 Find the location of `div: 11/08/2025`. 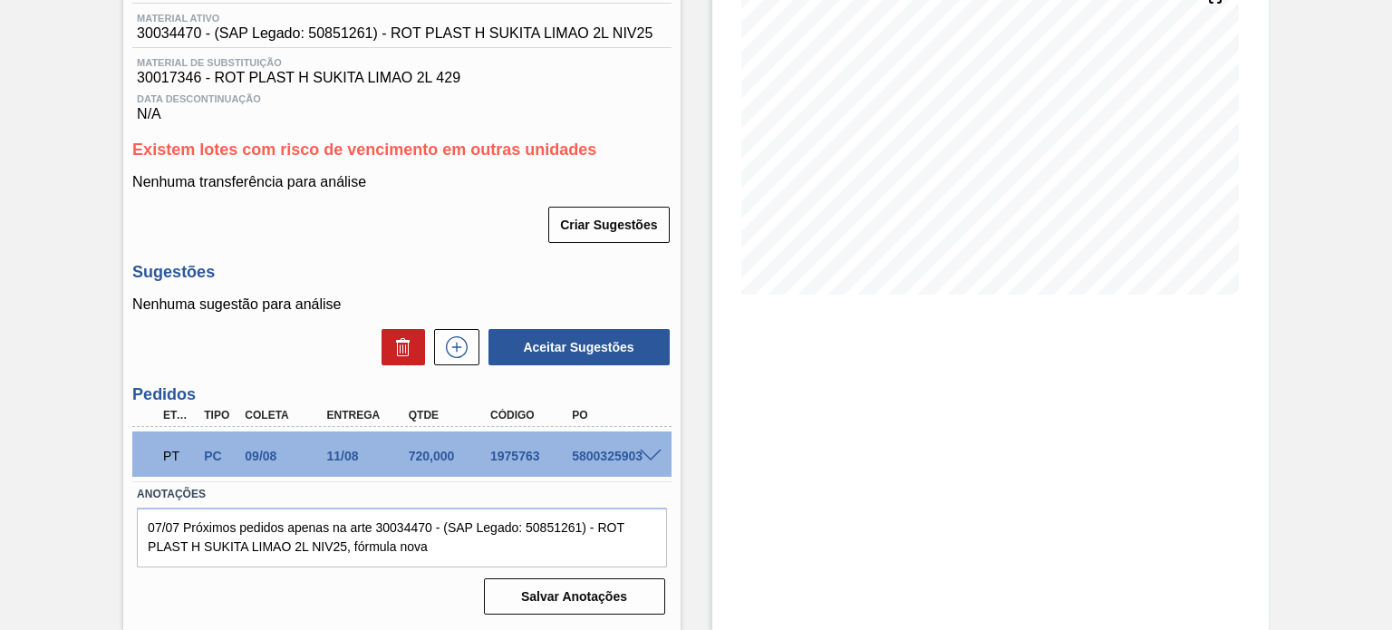

div: 11/08/2025 is located at coordinates (367, 456).